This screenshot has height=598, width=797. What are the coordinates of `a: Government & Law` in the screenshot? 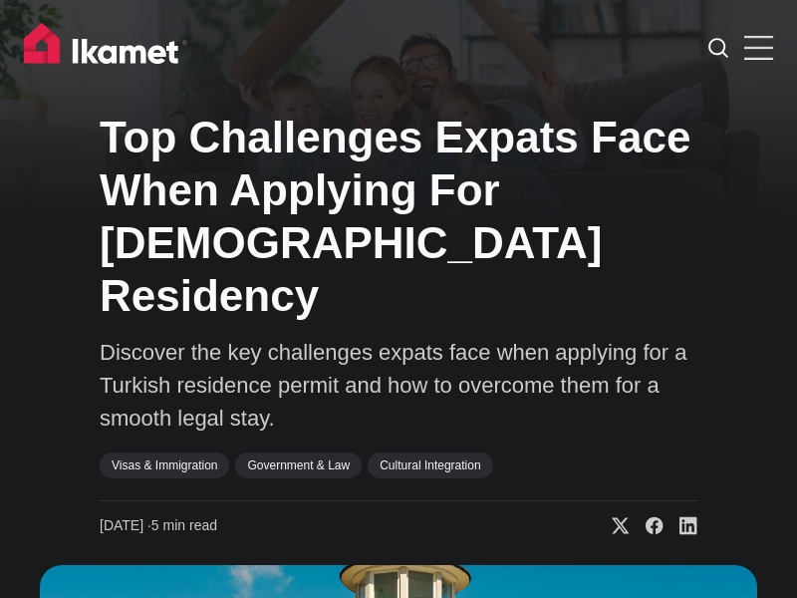 It's located at (298, 466).